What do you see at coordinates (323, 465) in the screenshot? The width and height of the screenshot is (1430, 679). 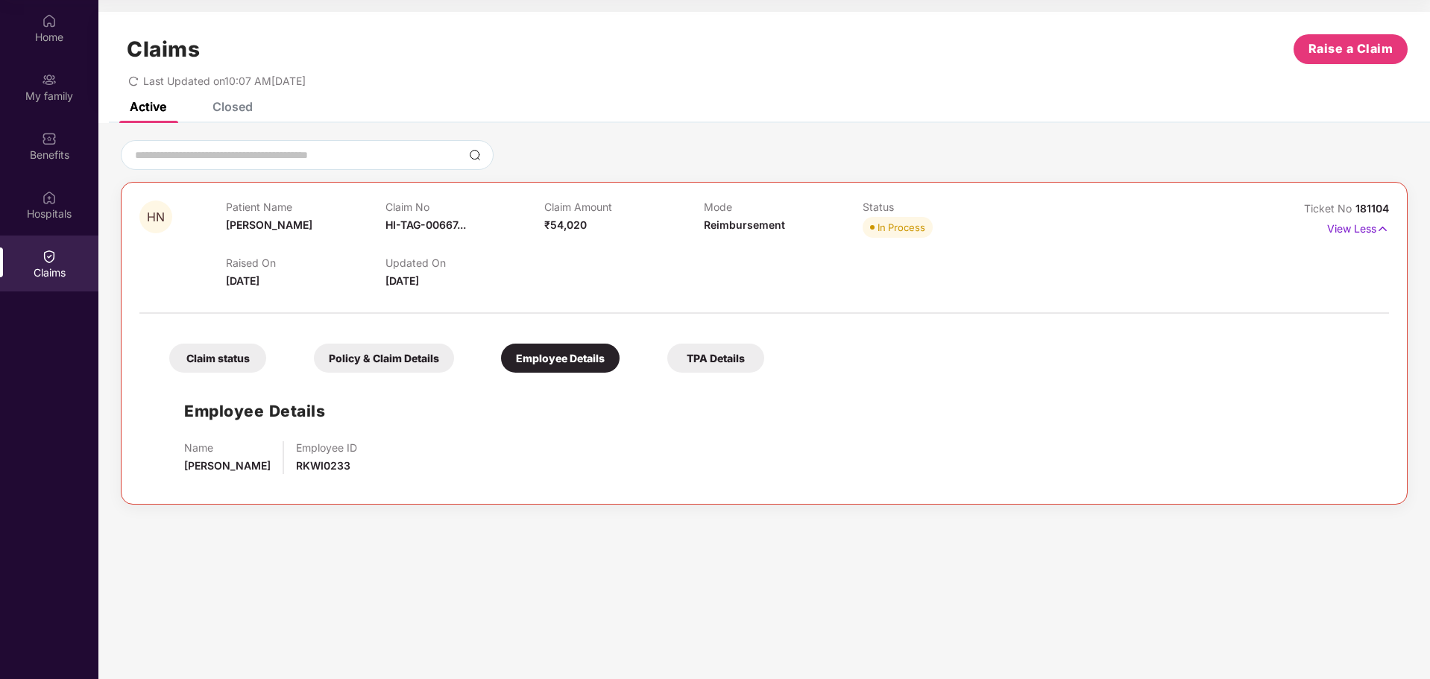 I see `span: RKWI0233` at bounding box center [323, 465].